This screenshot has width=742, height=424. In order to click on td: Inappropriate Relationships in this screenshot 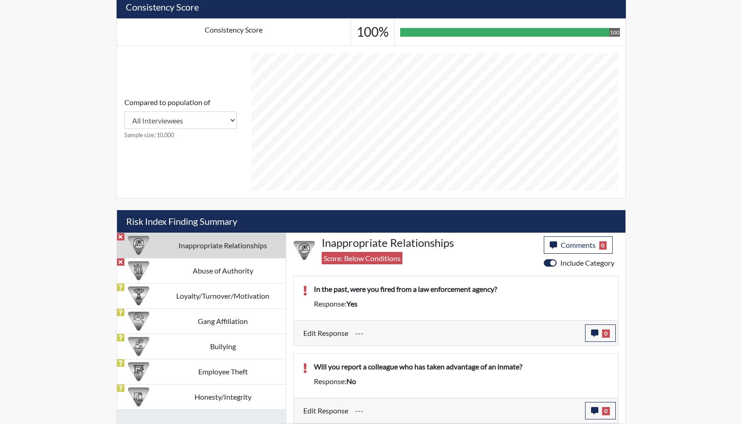, I will do `click(223, 245)`.